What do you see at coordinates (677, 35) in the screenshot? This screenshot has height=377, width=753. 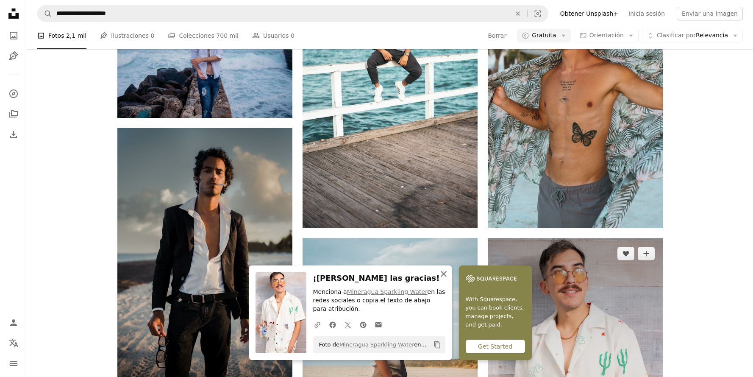 I see `span: Clasificar por` at bounding box center [677, 35].